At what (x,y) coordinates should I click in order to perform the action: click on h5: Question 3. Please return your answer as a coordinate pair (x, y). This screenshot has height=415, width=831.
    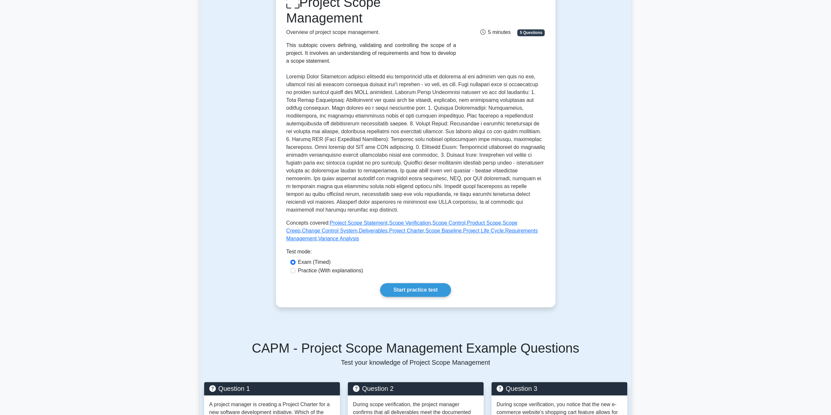
    Looking at the image, I should click on (559, 389).